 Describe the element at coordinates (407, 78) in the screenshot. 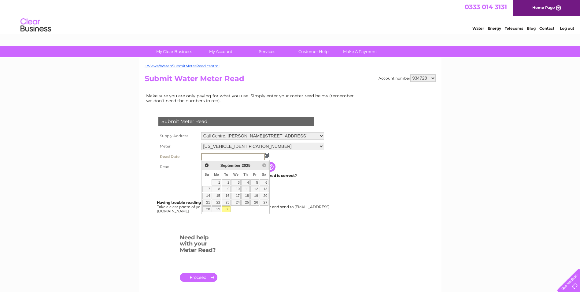

I see `div: Account number` at that location.